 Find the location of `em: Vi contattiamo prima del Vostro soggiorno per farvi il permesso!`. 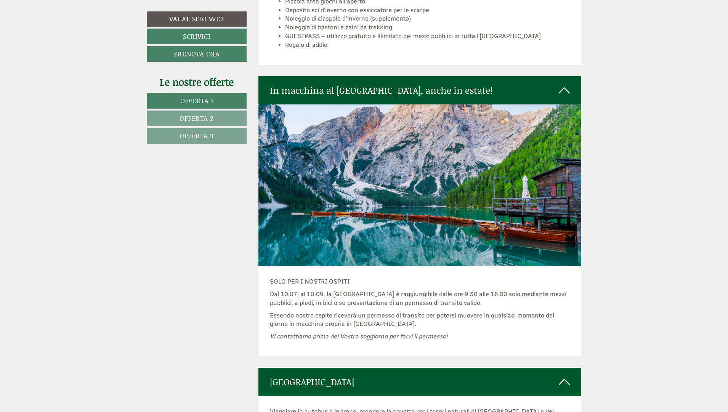

em: Vi contattiamo prima del Vostro soggiorno per farvi il permesso! is located at coordinates (359, 336).